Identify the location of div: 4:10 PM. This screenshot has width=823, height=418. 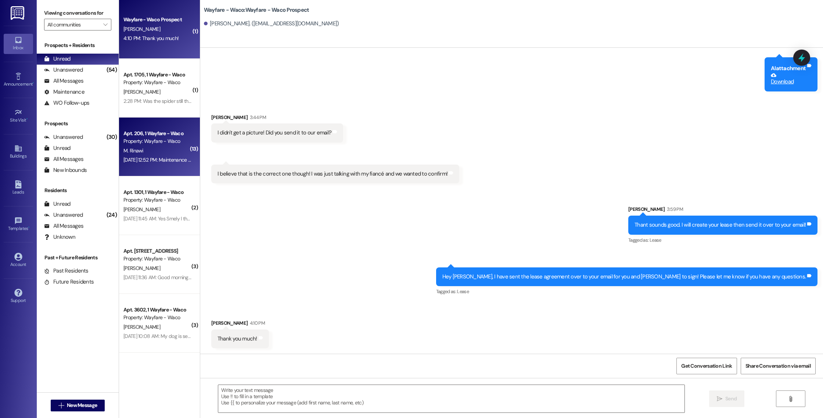
(256, 323).